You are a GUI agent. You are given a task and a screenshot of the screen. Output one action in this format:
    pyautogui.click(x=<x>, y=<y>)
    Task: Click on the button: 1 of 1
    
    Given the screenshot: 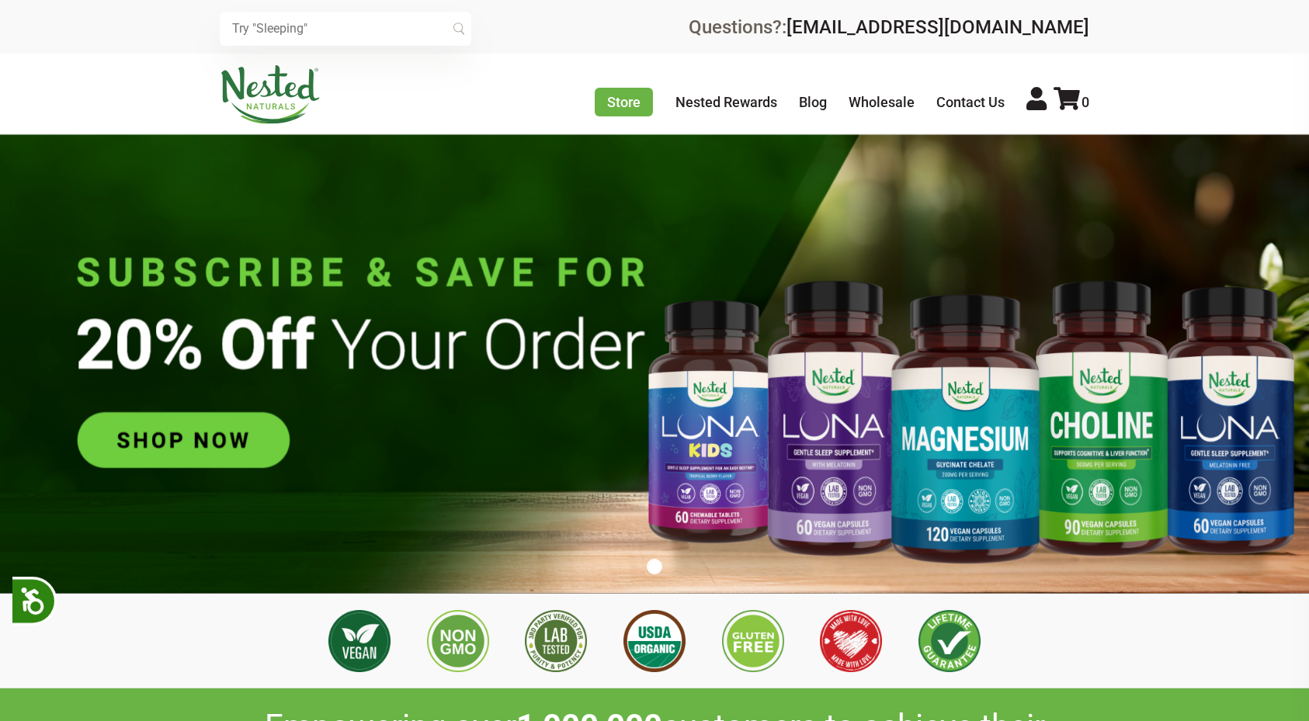 What is the action you would take?
    pyautogui.click(x=655, y=567)
    